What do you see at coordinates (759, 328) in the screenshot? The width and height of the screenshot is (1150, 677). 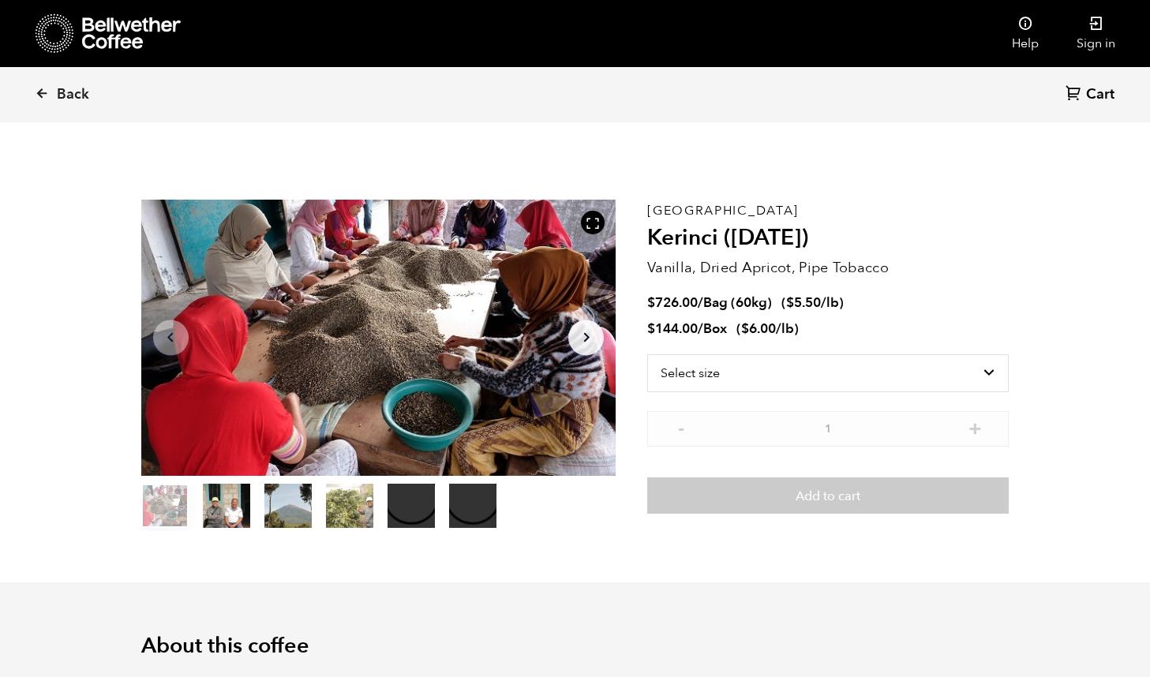 I see `bdi: 6.00` at bounding box center [759, 328].